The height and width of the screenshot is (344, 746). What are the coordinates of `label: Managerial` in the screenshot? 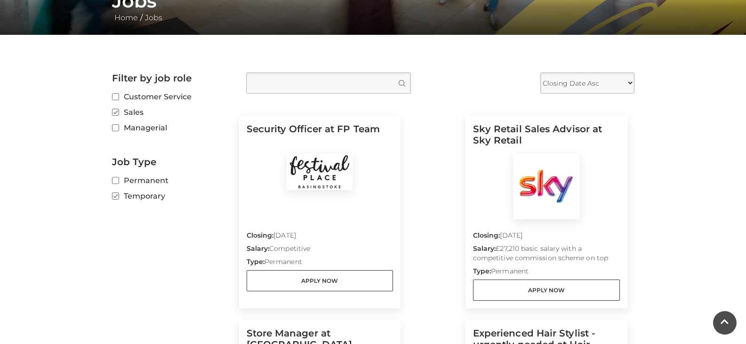 It's located at (172, 128).